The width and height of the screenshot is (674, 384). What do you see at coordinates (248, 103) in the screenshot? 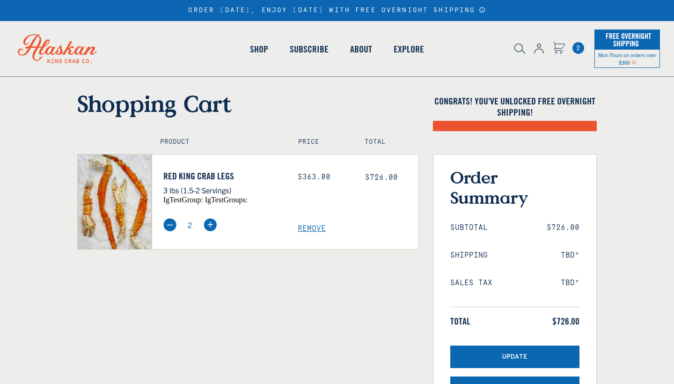
I see `h1: Shopping Cart` at bounding box center [248, 103].